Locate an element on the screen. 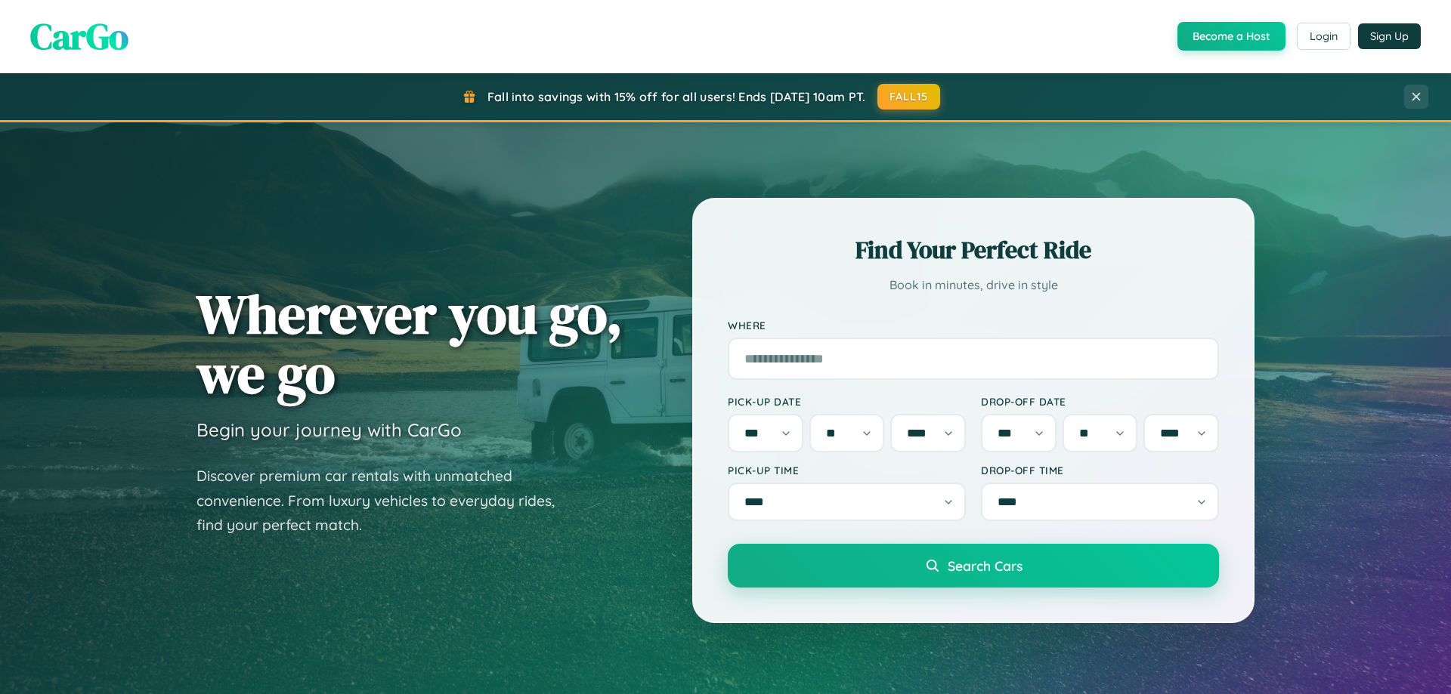  label: Where is located at coordinates (973, 325).